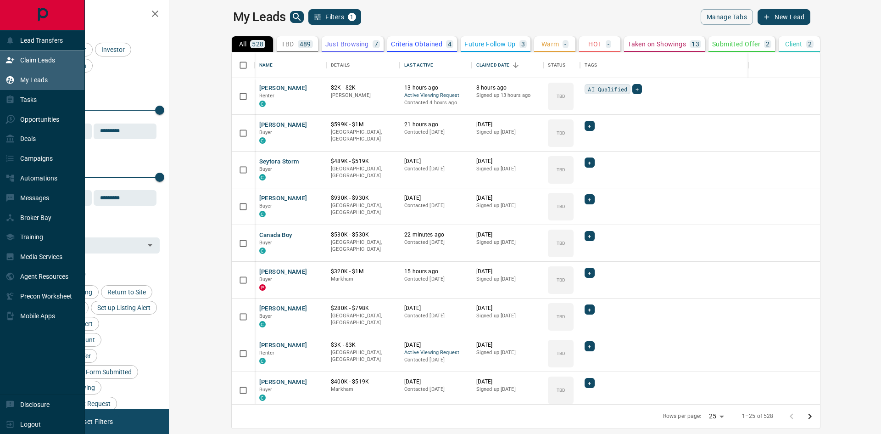 This screenshot has height=434, width=881. What do you see at coordinates (297, 17) in the screenshot?
I see `button: search button` at bounding box center [297, 17].